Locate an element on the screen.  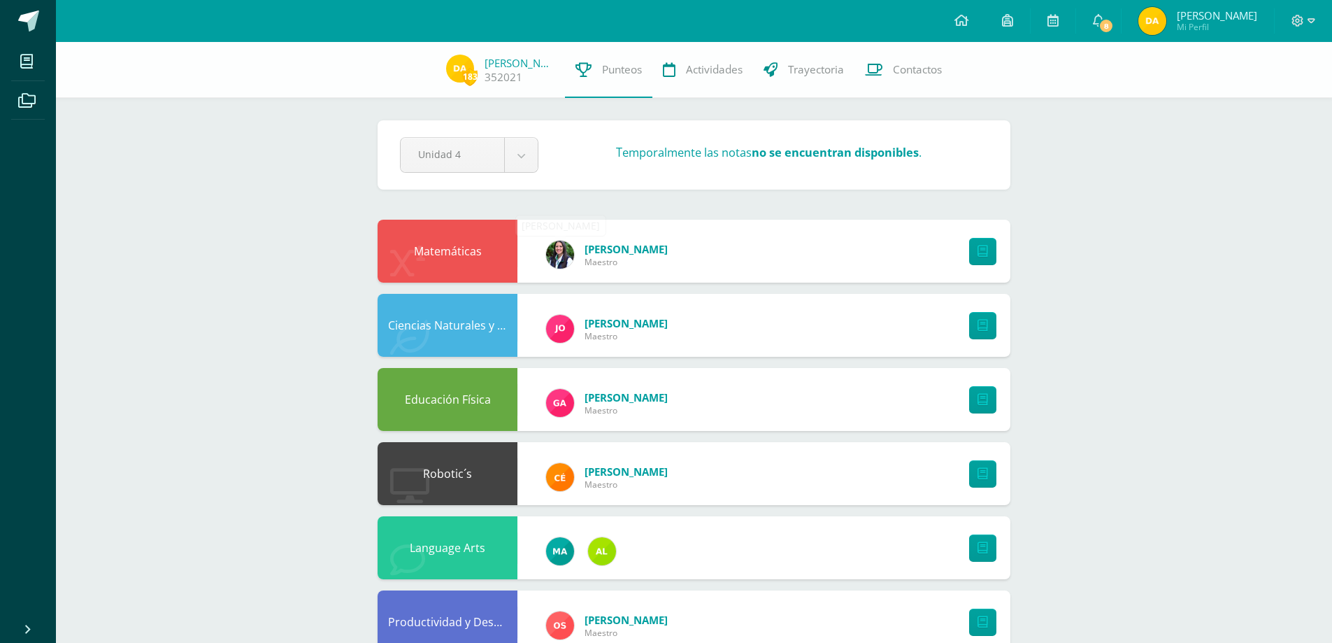
img: cc2a7f1041ad554c6209babbe1ad6d28.png is located at coordinates (560, 477).